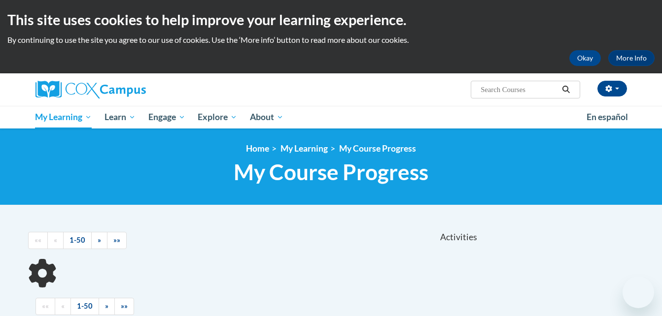 This screenshot has height=316, width=662. I want to click on input: Search Courses, so click(519, 90).